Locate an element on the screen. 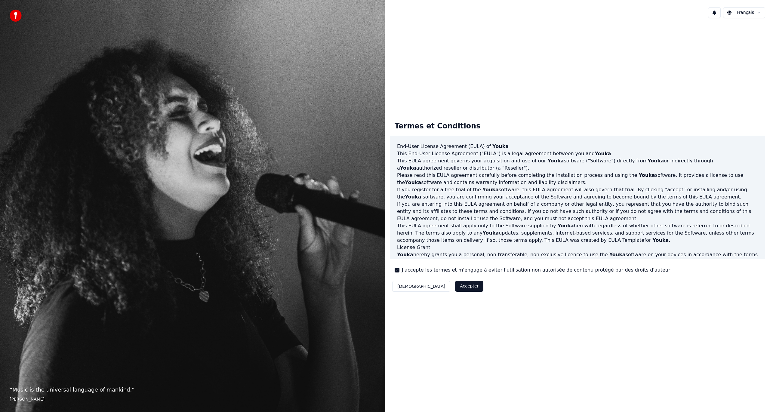 This screenshot has width=770, height=412. p: This End-User License Agreement ("EULA") is a legal agreement between you and is located at coordinates (577, 154).